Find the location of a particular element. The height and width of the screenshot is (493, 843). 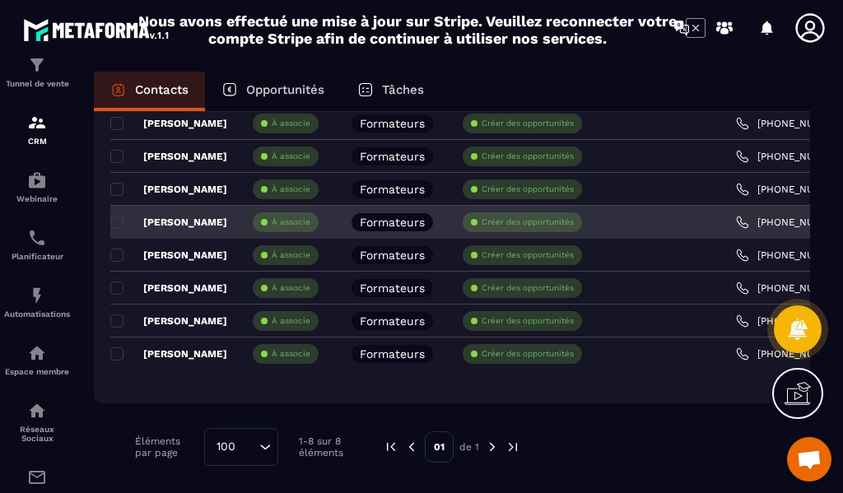

p: Tunnel de vente is located at coordinates (37, 83).